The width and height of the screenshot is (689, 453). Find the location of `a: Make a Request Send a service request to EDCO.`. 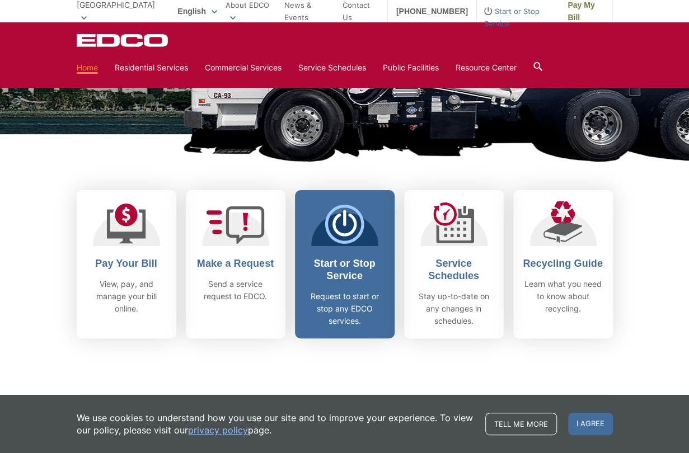

a: Make a Request Send a service request to EDCO. is located at coordinates (236, 264).